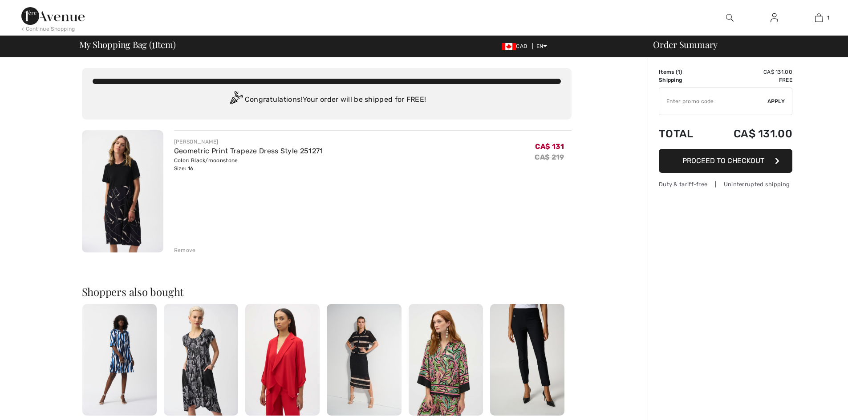 This screenshot has width=848, height=420. Describe the element at coordinates (818, 18) in the screenshot. I see `img: My Bag` at that location.